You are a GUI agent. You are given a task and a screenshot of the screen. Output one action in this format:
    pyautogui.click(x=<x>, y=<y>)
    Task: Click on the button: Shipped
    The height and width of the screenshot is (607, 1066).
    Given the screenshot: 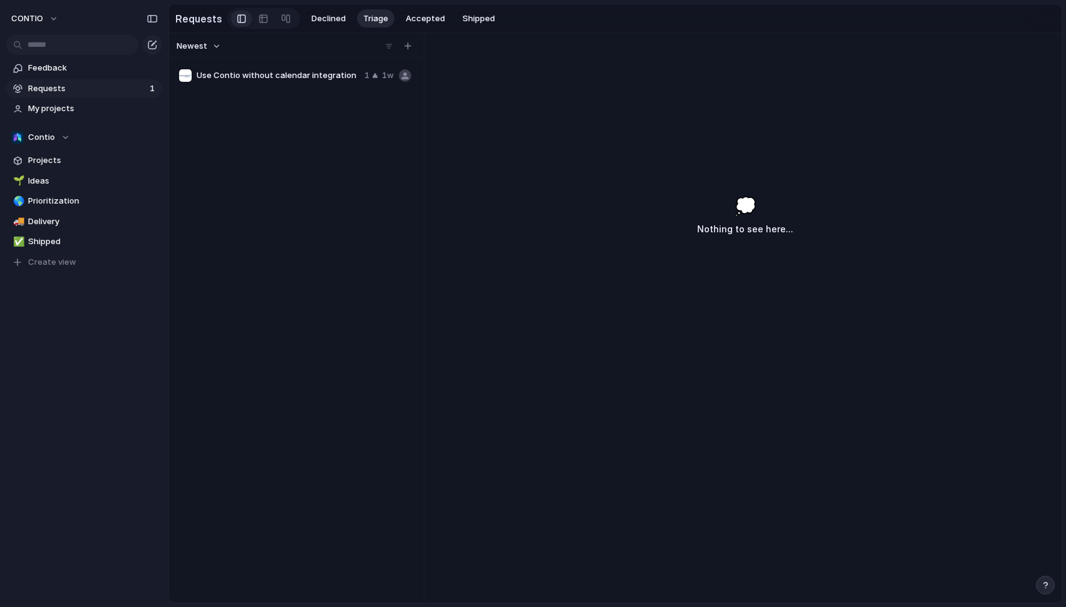 What is the action you would take?
    pyautogui.click(x=479, y=19)
    